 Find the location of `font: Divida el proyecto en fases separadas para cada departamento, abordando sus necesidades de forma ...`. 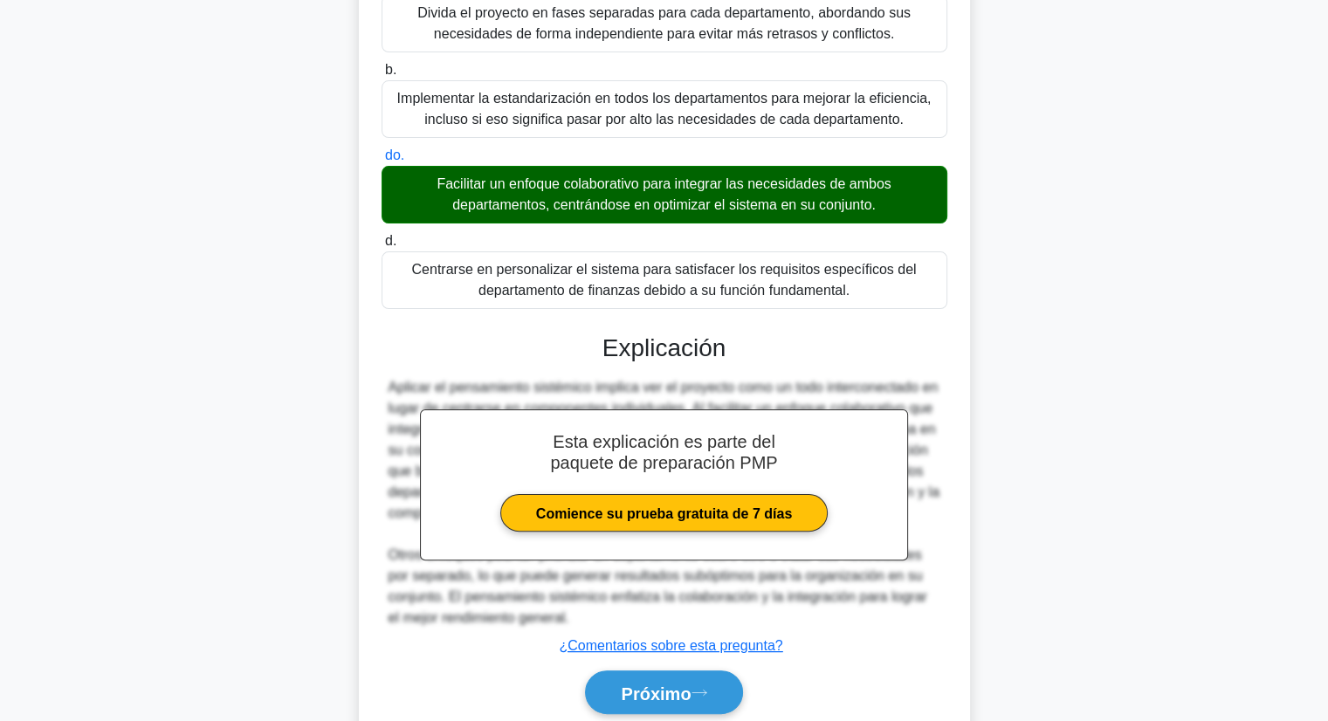

font: Divida el proyecto en fases separadas para cada departamento, abordando sus necesidades de forma ... is located at coordinates (664, 23).